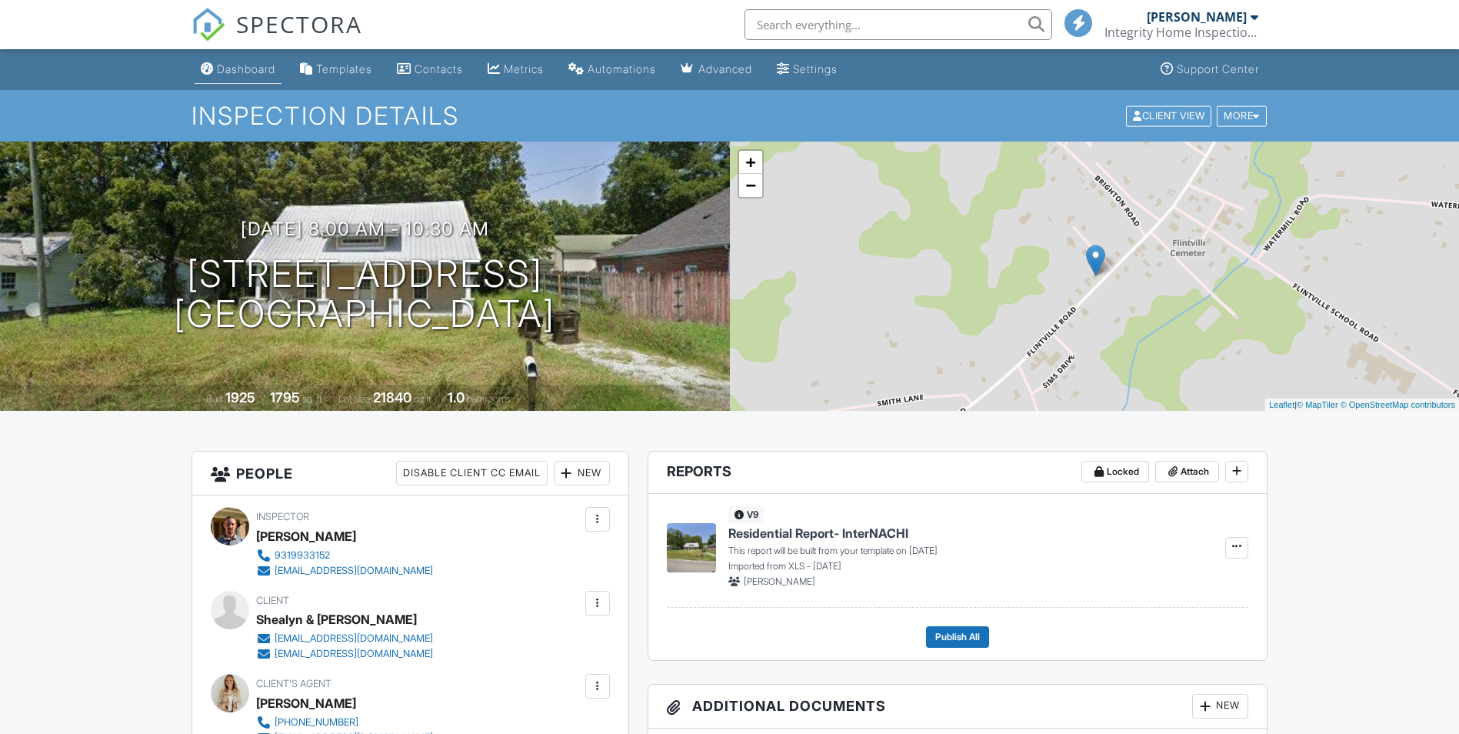 The image size is (1459, 734). I want to click on a: © OpenStreetMap contributors, so click(1397, 404).